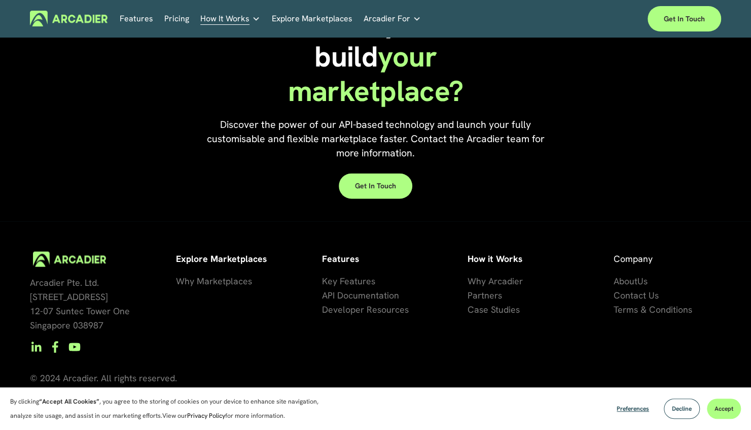  I want to click on span: Decline, so click(682, 408).